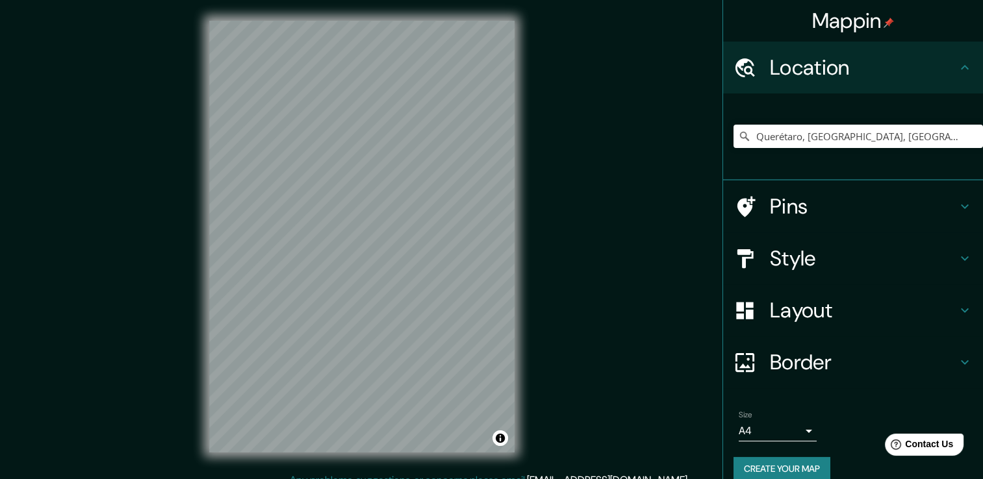 This screenshot has width=983, height=479. I want to click on div: Pins, so click(853, 207).